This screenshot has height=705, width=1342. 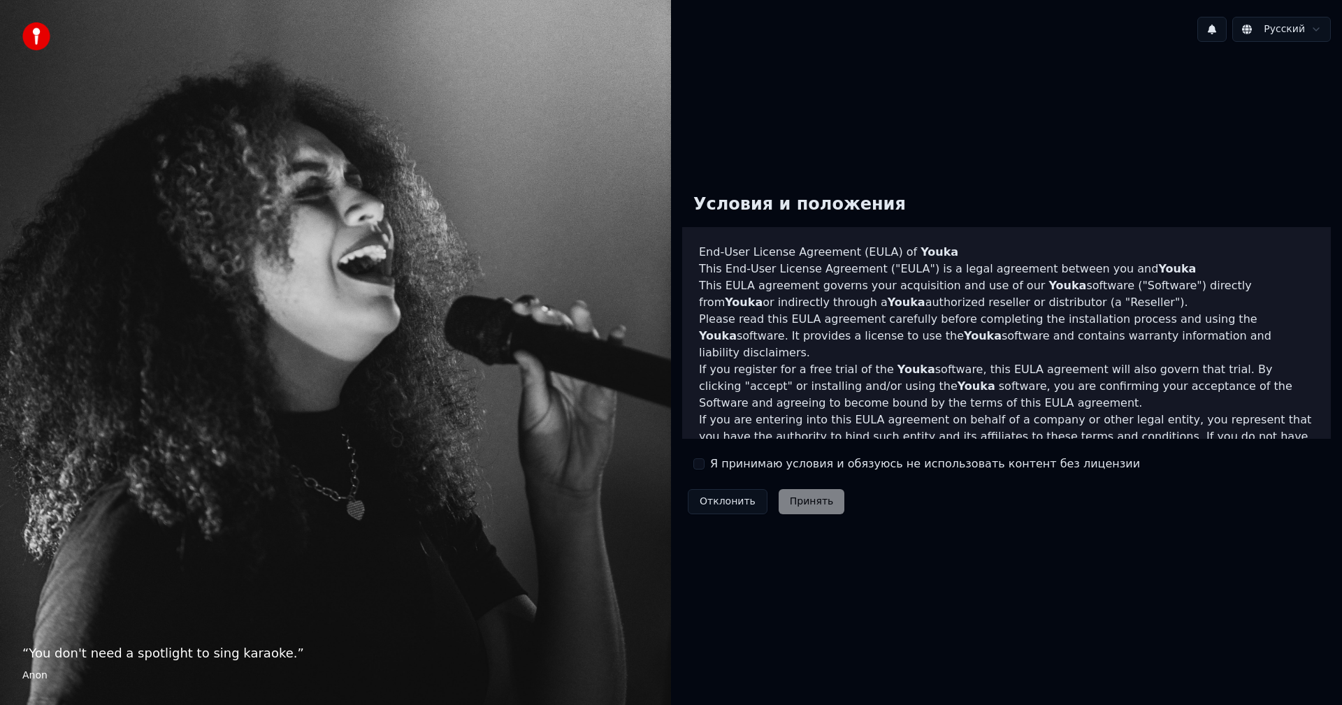 I want to click on p: If you are entering into this EULA agreement on behalf of a company or other legal entity, you re..., so click(x=1006, y=445).